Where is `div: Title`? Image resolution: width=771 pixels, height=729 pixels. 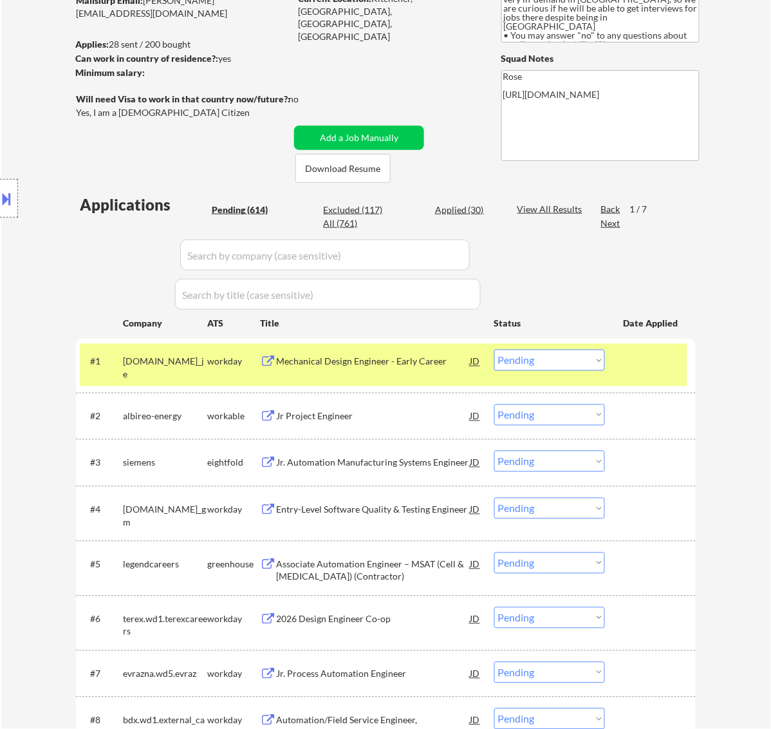
div: Title is located at coordinates (371, 323).